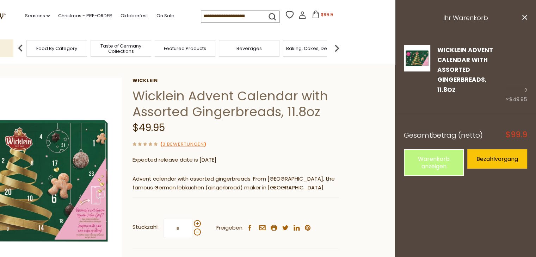 The width and height of the screenshot is (536, 257). What do you see at coordinates (85, 16) in the screenshot?
I see `a: Christmas - PRE-ORDER` at bounding box center [85, 16].